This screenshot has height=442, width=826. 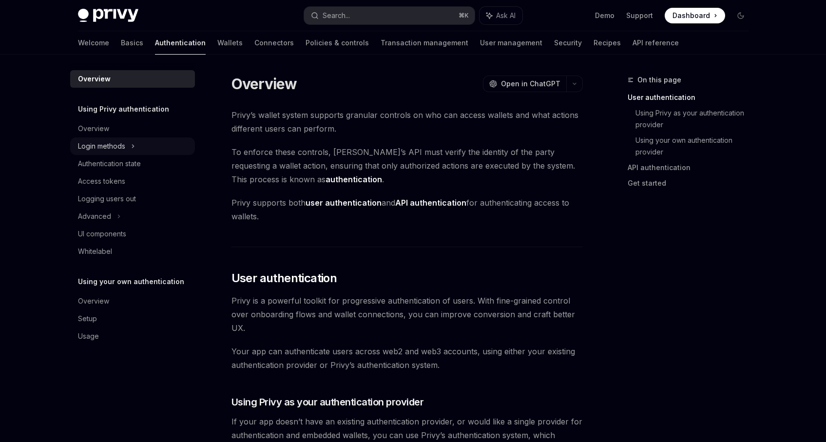 What do you see at coordinates (605, 16) in the screenshot?
I see `a: Demo` at bounding box center [605, 16].